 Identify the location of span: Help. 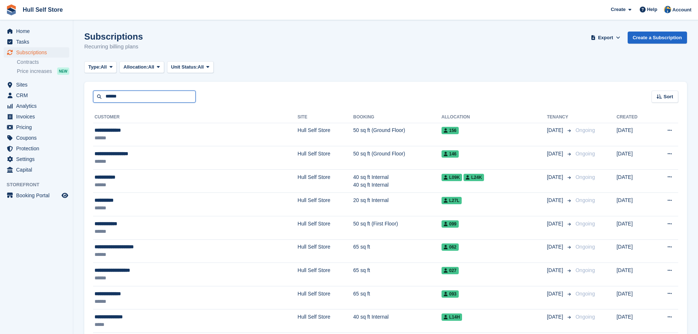
(652, 10).